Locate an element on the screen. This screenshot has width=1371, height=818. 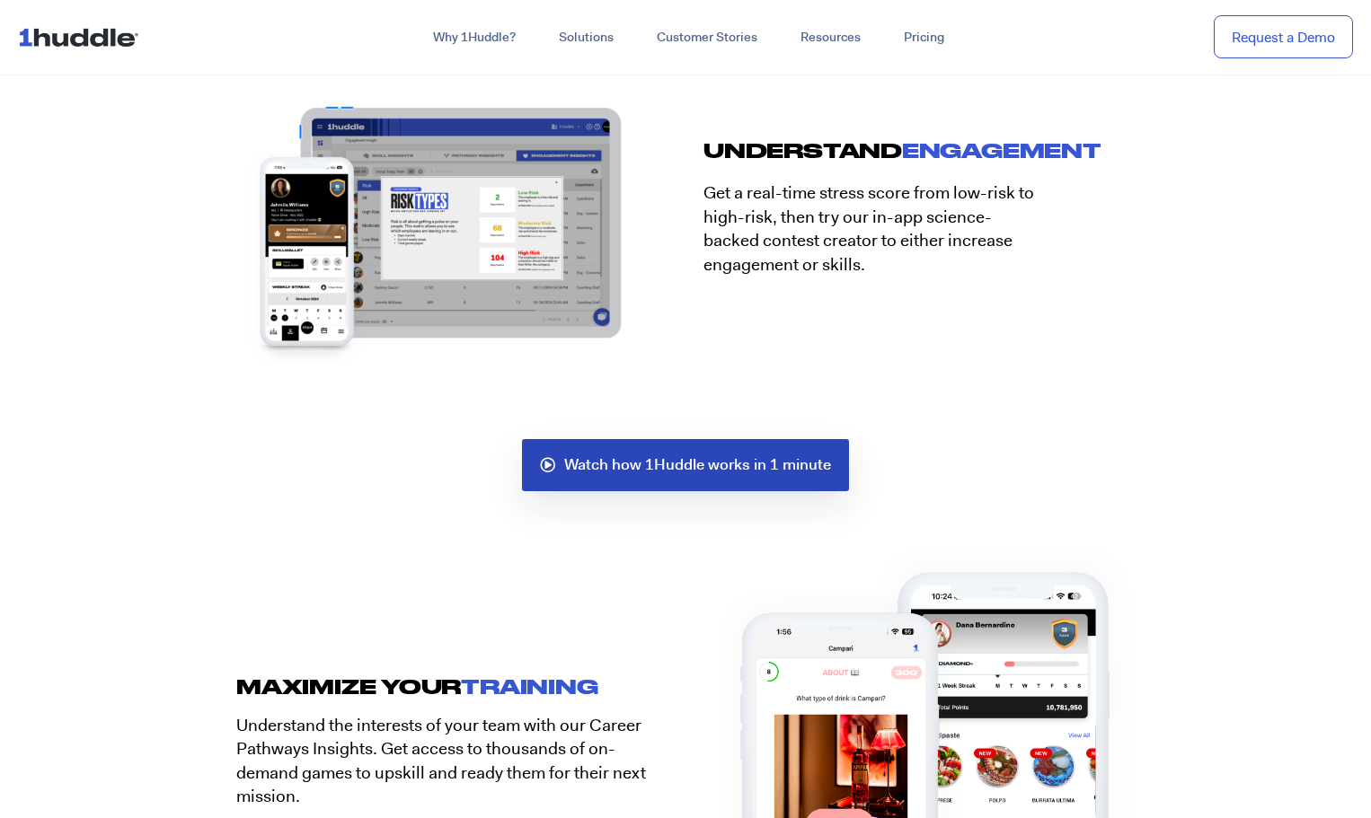
a: Resources is located at coordinates (830, 38).